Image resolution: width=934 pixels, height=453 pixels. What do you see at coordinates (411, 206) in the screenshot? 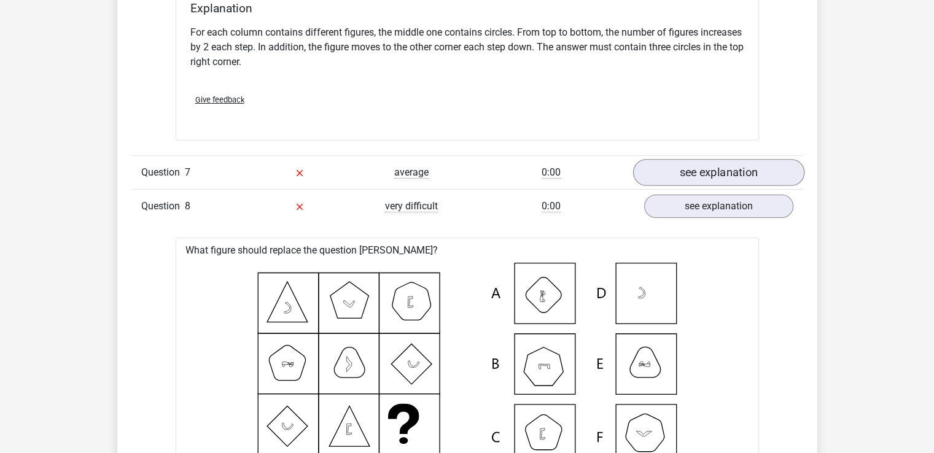
I see `span: very difficult` at bounding box center [411, 206].